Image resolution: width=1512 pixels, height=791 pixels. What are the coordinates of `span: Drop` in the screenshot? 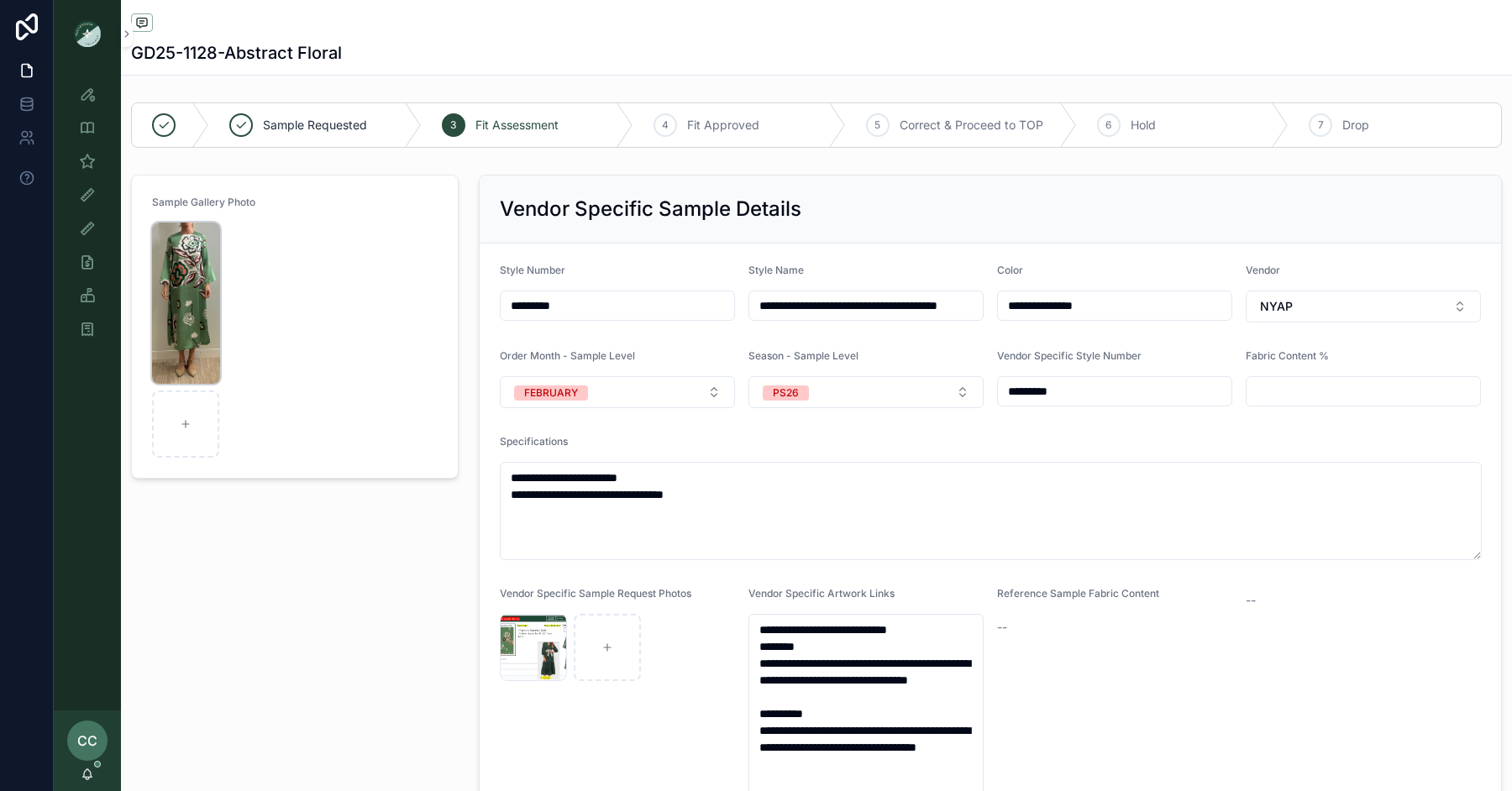 It's located at (1356, 125).